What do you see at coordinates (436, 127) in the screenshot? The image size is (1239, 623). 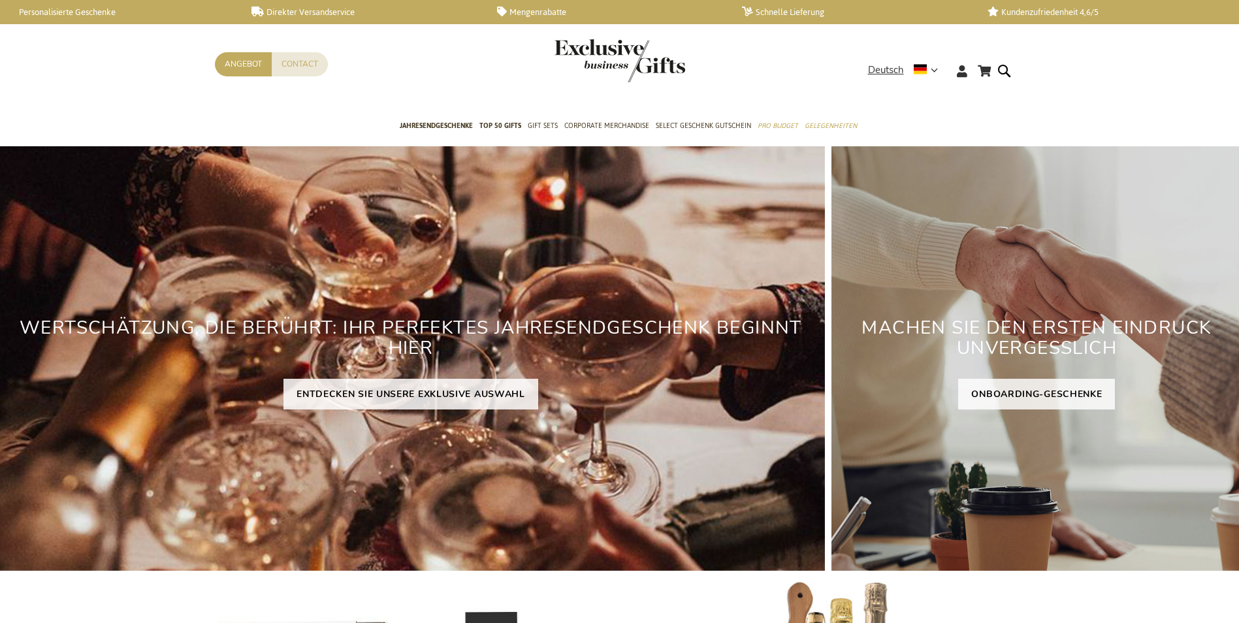 I see `a: Jahresendgeschenke` at bounding box center [436, 127].